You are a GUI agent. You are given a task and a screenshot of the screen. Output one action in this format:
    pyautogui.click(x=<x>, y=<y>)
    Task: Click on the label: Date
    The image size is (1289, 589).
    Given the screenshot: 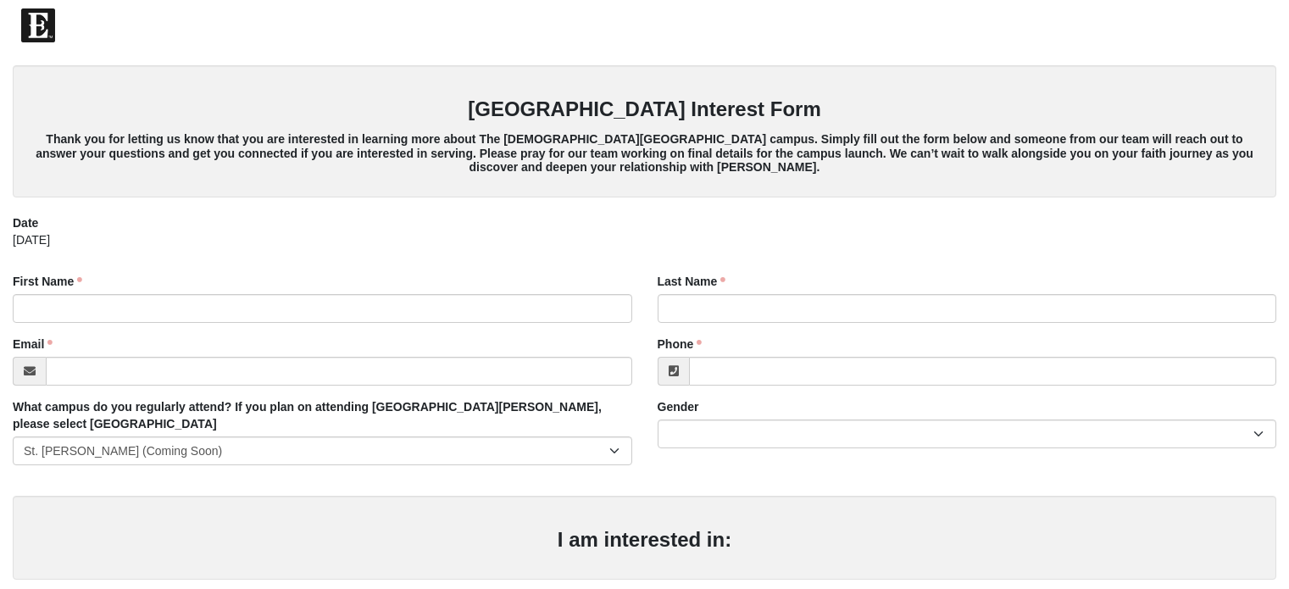 What is the action you would take?
    pyautogui.click(x=25, y=223)
    